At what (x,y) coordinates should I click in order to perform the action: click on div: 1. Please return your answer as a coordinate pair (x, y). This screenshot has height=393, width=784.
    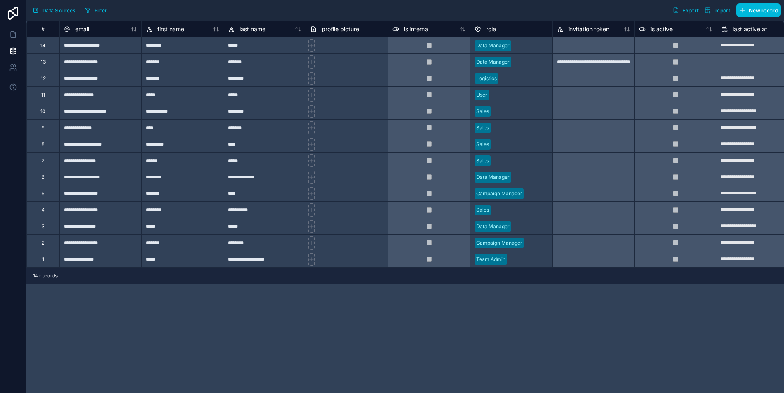
    Looking at the image, I should click on (43, 259).